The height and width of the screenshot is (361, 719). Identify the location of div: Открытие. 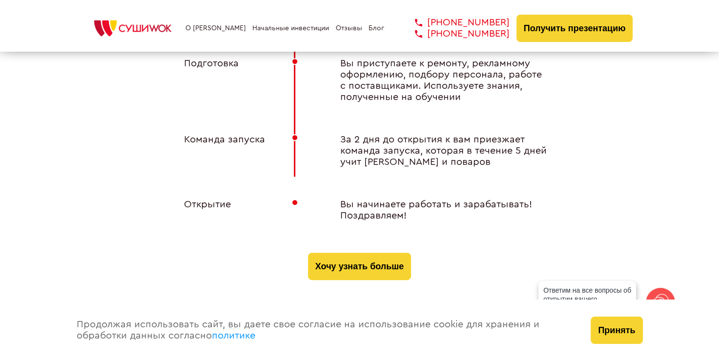
(218, 210).